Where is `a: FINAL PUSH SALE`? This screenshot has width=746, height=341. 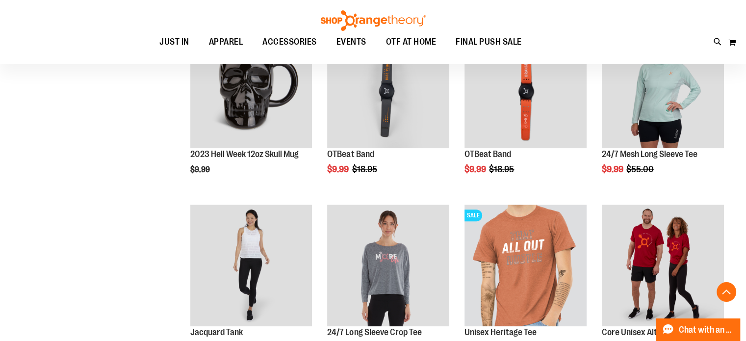
a: FINAL PUSH SALE is located at coordinates (489, 42).